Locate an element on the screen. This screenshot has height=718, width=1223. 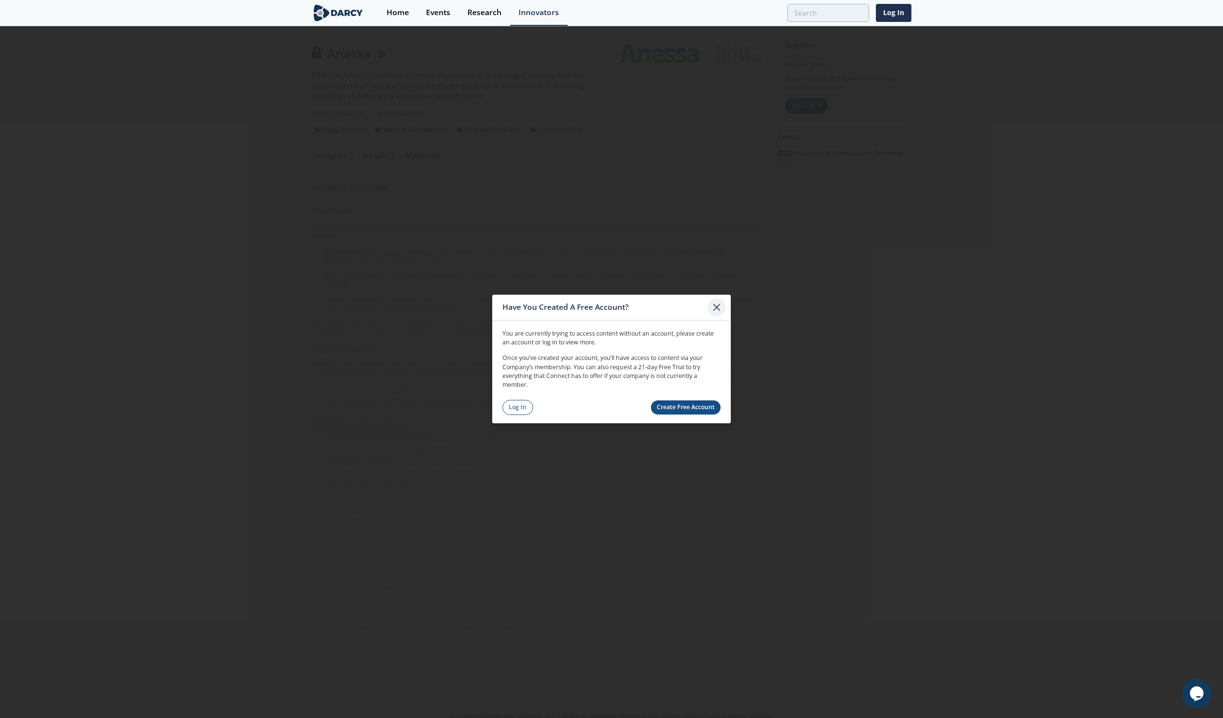
a: Create Free Account is located at coordinates (686, 407).